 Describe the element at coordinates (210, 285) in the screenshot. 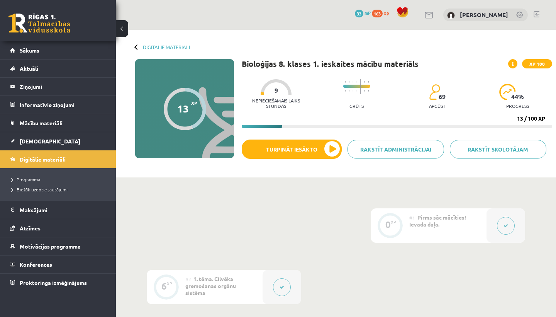

I see `span: 1. tēma. Cilvēka gremošanas orgānu sistēma` at that location.